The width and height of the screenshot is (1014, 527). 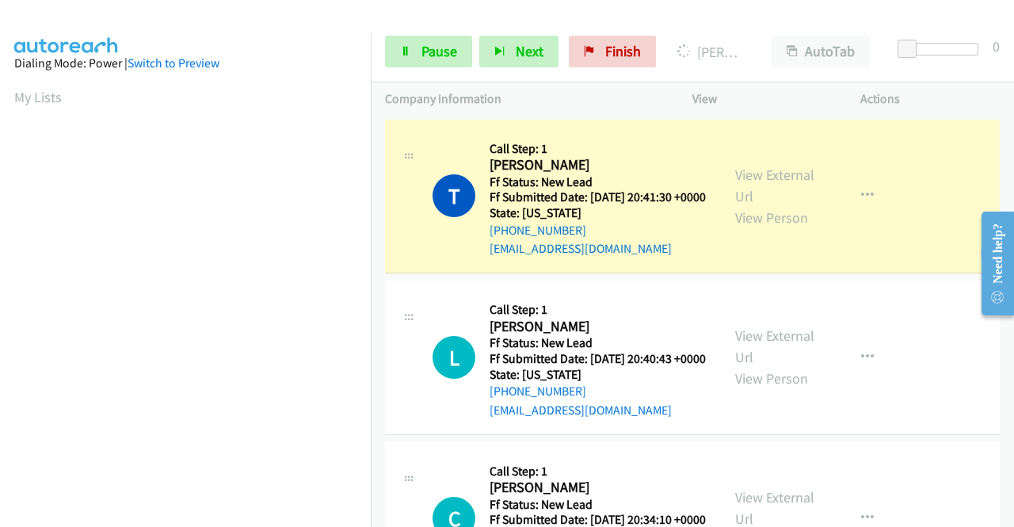 What do you see at coordinates (613, 52) in the screenshot?
I see `a: Finish` at bounding box center [613, 52].